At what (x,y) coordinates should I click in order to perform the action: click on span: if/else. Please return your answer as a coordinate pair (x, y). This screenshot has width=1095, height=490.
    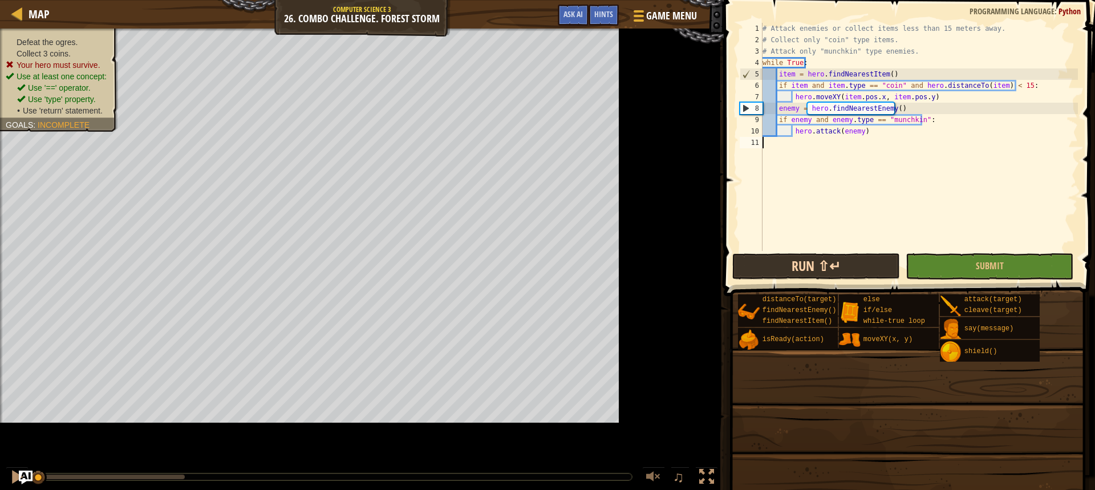
    Looking at the image, I should click on (878, 310).